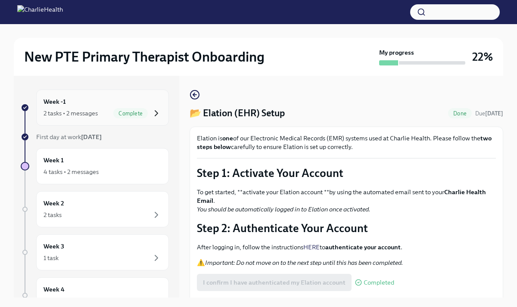 This screenshot has width=517, height=307. I want to click on h6: Week 4, so click(54, 289).